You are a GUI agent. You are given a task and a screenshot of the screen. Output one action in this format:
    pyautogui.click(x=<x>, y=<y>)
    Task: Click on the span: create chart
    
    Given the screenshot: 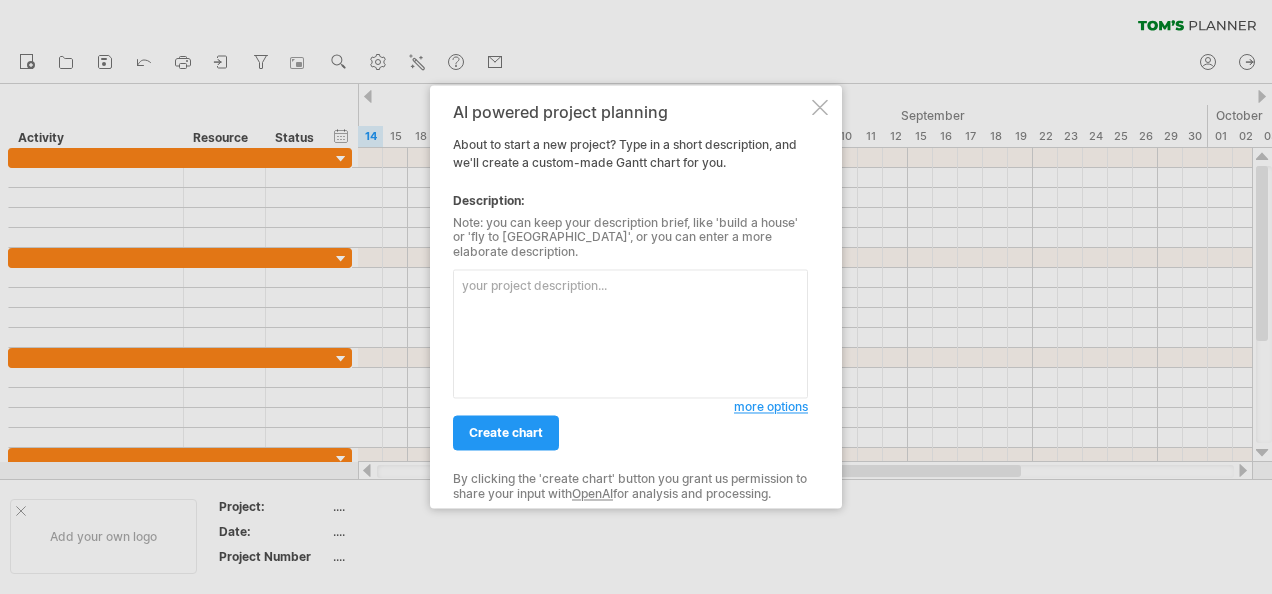 What is the action you would take?
    pyautogui.click(x=506, y=433)
    